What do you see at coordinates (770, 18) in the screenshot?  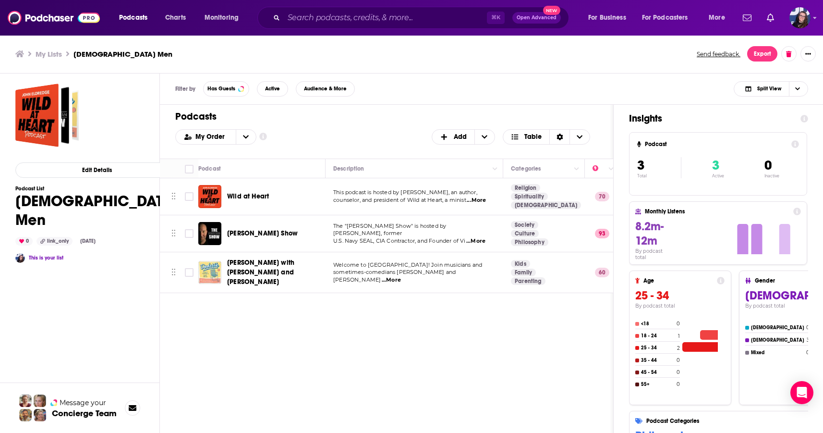 I see `a: Show notifications dropdown` at bounding box center [770, 18].